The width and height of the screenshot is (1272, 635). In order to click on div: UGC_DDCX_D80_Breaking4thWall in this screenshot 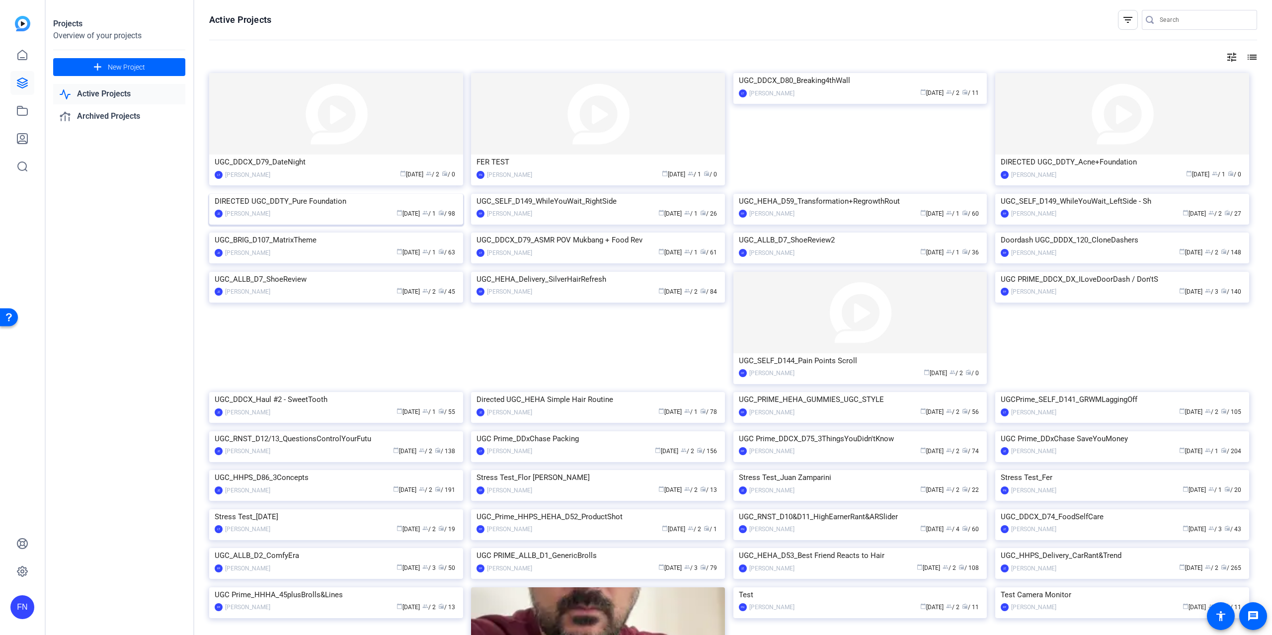, I will do `click(860, 80)`.